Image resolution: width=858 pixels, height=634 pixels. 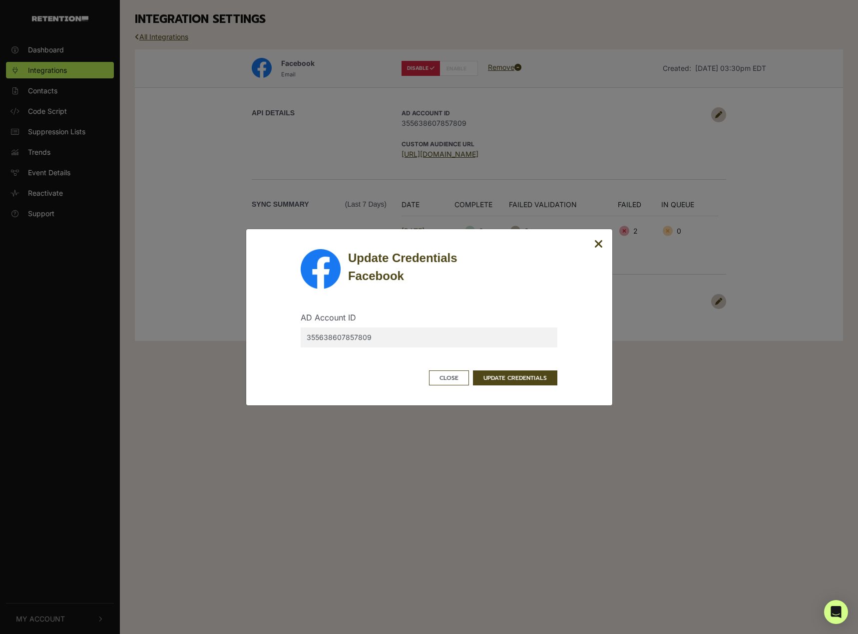 What do you see at coordinates (320, 269) in the screenshot?
I see `img: Facebook` at bounding box center [320, 269].